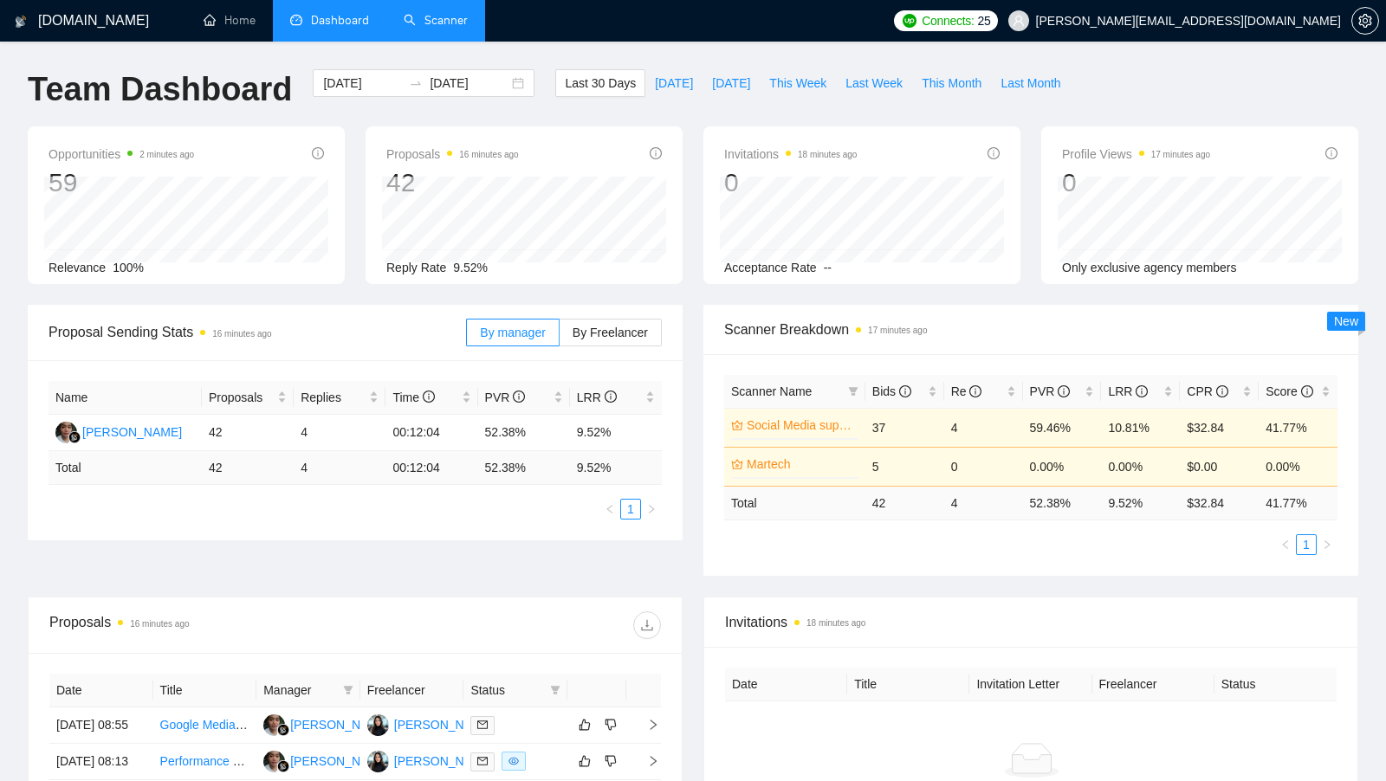 The image size is (1386, 781). Describe the element at coordinates (983, 466) in the screenshot. I see `td: 0` at that location.